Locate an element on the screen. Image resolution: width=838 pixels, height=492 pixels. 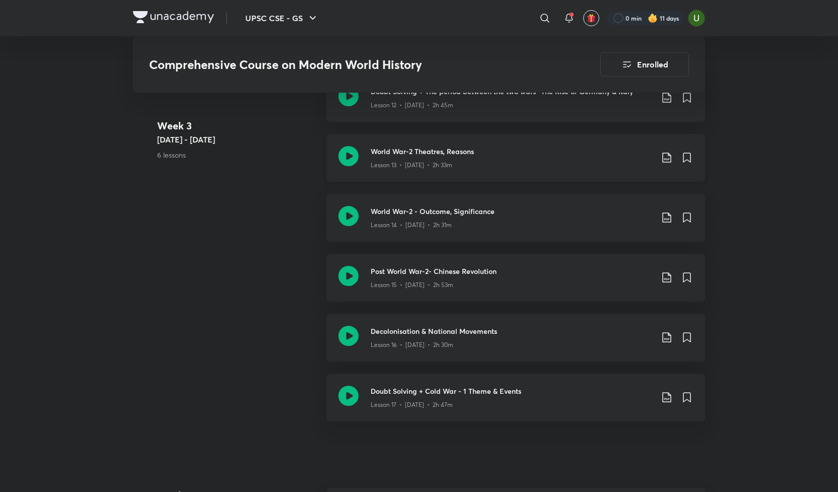
h3: Doubt Solving + Cold War - 1 Theme & Events is located at coordinates (511, 391).